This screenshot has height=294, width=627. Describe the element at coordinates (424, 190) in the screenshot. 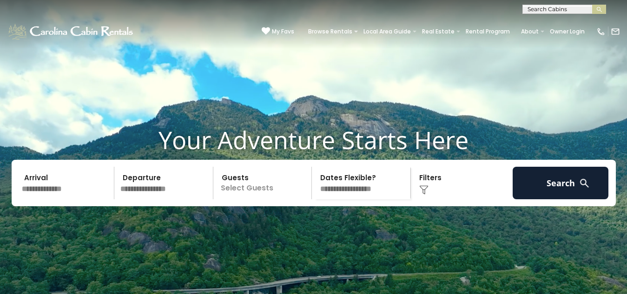

I see `img: filter--v1.png` at that location.